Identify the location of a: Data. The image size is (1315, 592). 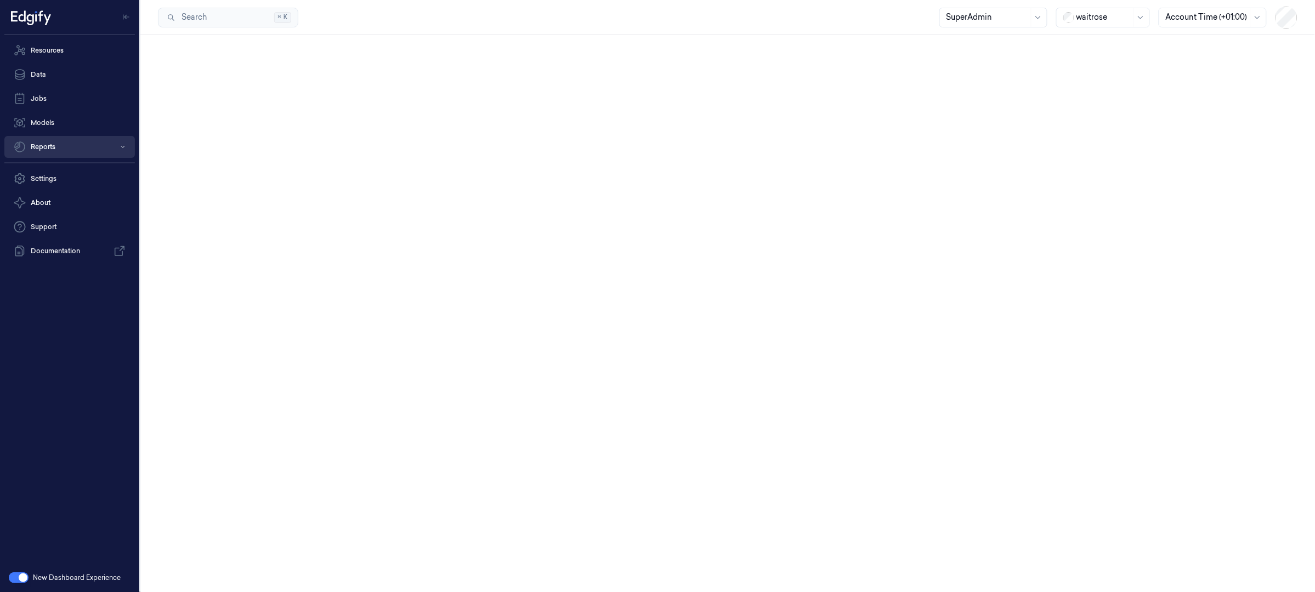
(70, 75).